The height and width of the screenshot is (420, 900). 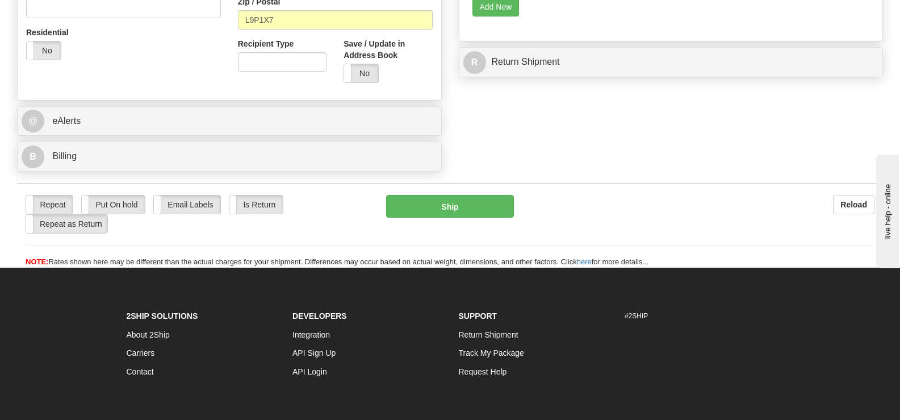 I want to click on a: Track My Package, so click(x=491, y=353).